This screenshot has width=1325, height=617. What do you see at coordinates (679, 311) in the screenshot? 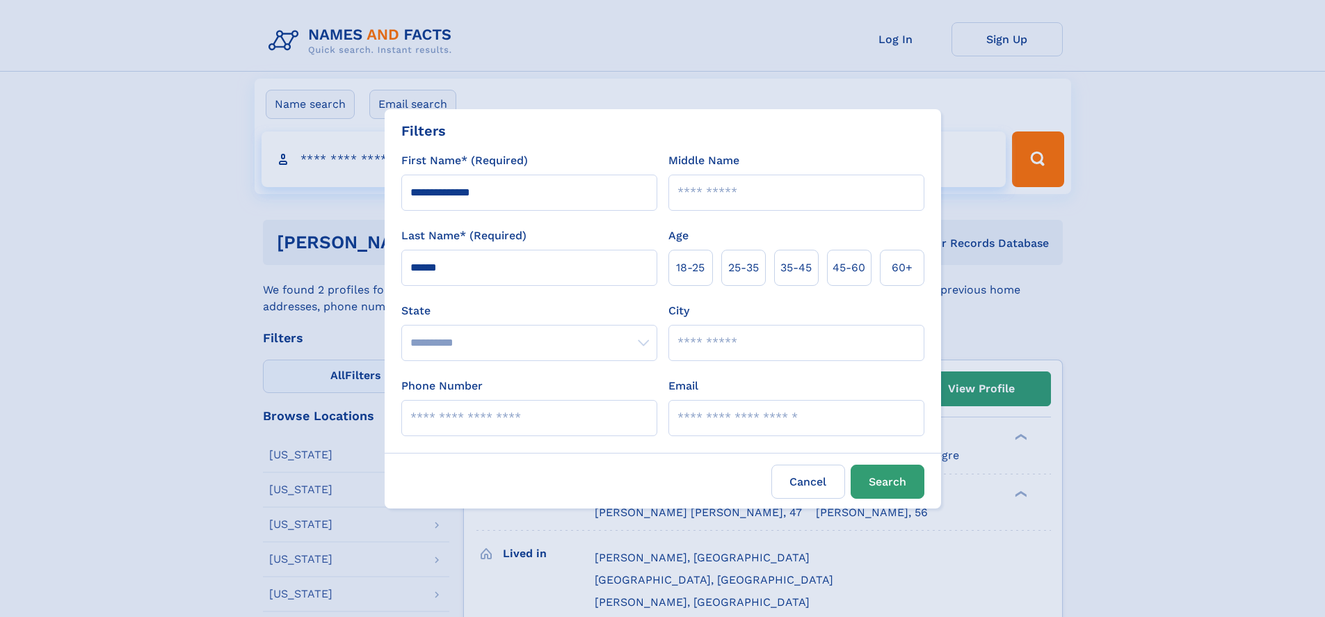
I see `label: City` at bounding box center [679, 311].